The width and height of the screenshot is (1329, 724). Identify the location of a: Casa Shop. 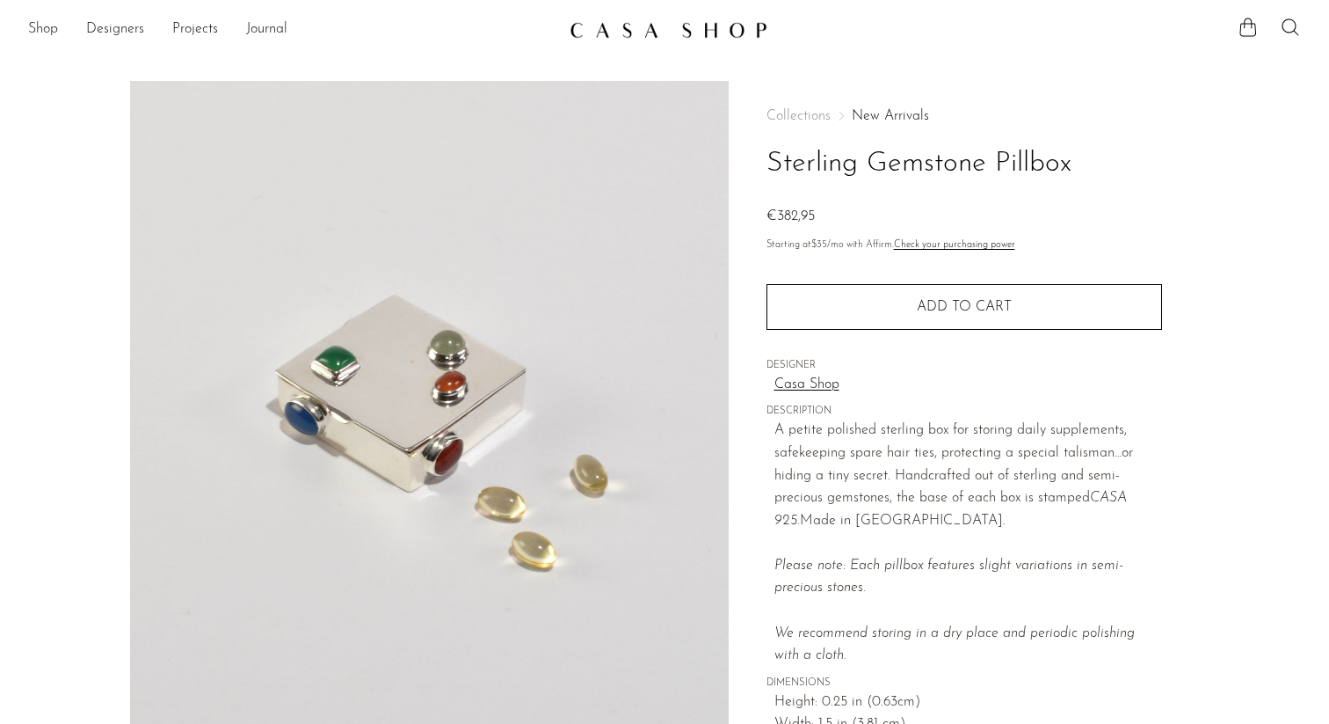
(968, 385).